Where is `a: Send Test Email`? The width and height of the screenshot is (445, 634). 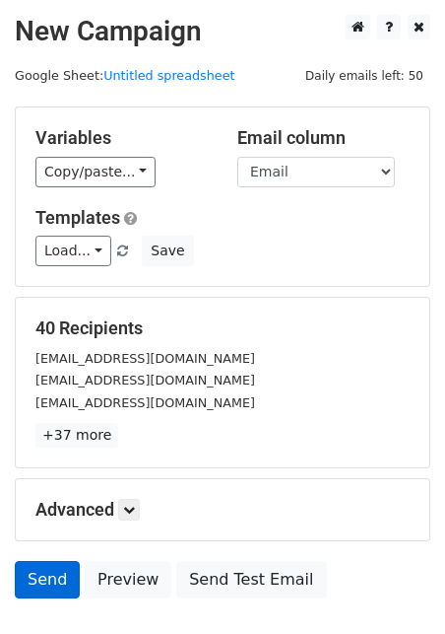 a: Send Test Email is located at coordinates (251, 579).